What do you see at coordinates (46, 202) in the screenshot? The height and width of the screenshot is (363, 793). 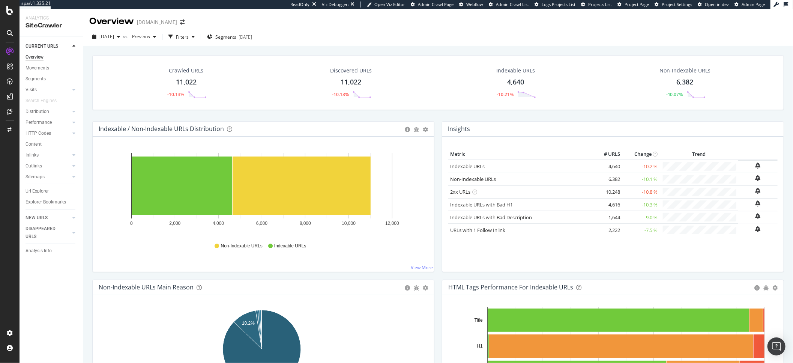 I see `div: Explorer Bookmarks` at bounding box center [46, 202].